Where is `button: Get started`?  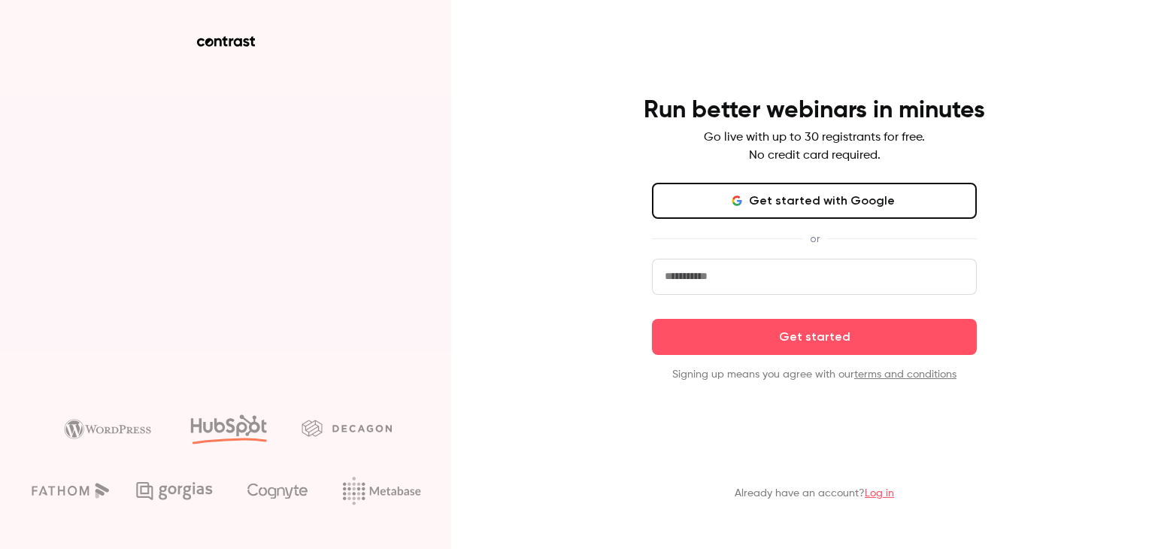
button: Get started is located at coordinates (814, 337).